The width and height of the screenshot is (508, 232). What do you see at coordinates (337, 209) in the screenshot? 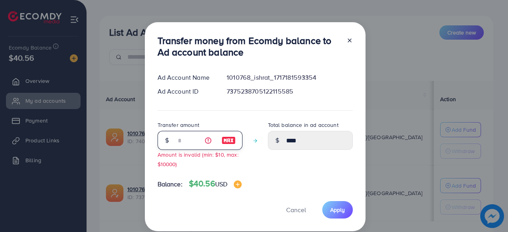
I see `button: Apply` at bounding box center [337, 209].